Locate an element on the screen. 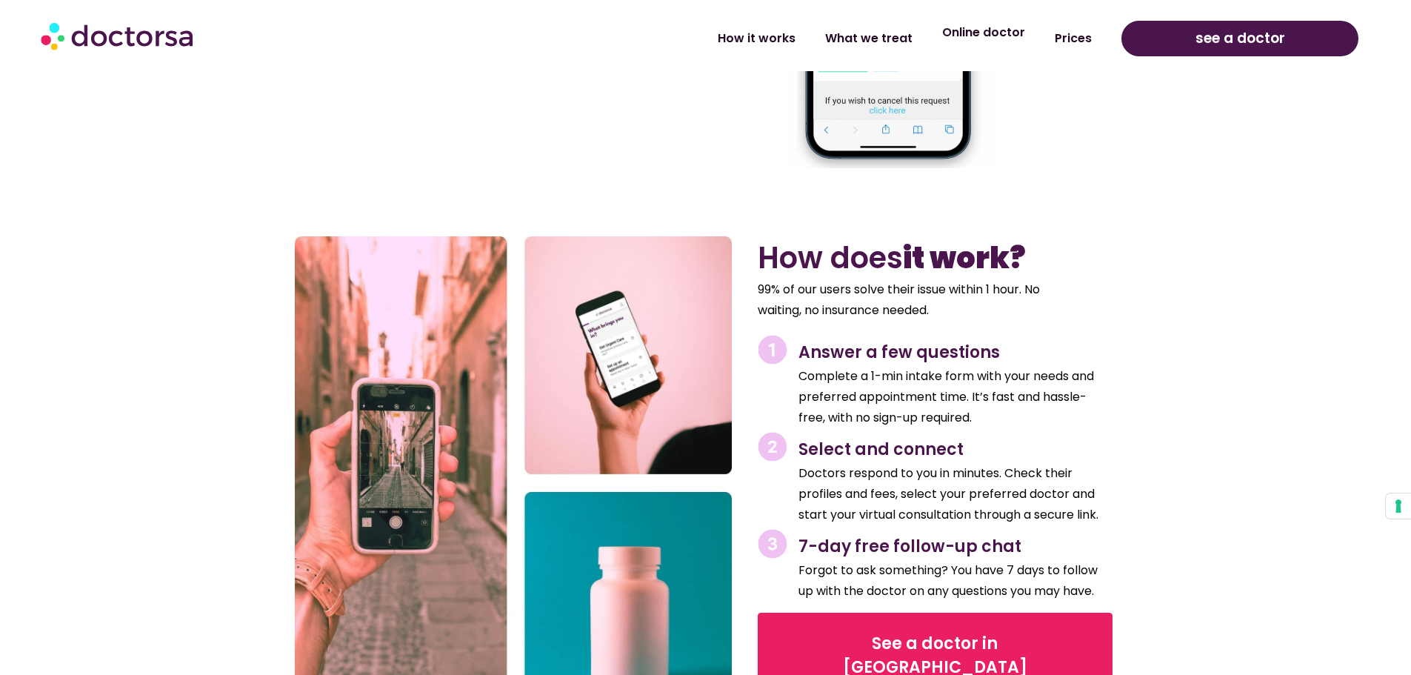 This screenshot has height=675, width=1411. a: Prices is located at coordinates (1073, 39).